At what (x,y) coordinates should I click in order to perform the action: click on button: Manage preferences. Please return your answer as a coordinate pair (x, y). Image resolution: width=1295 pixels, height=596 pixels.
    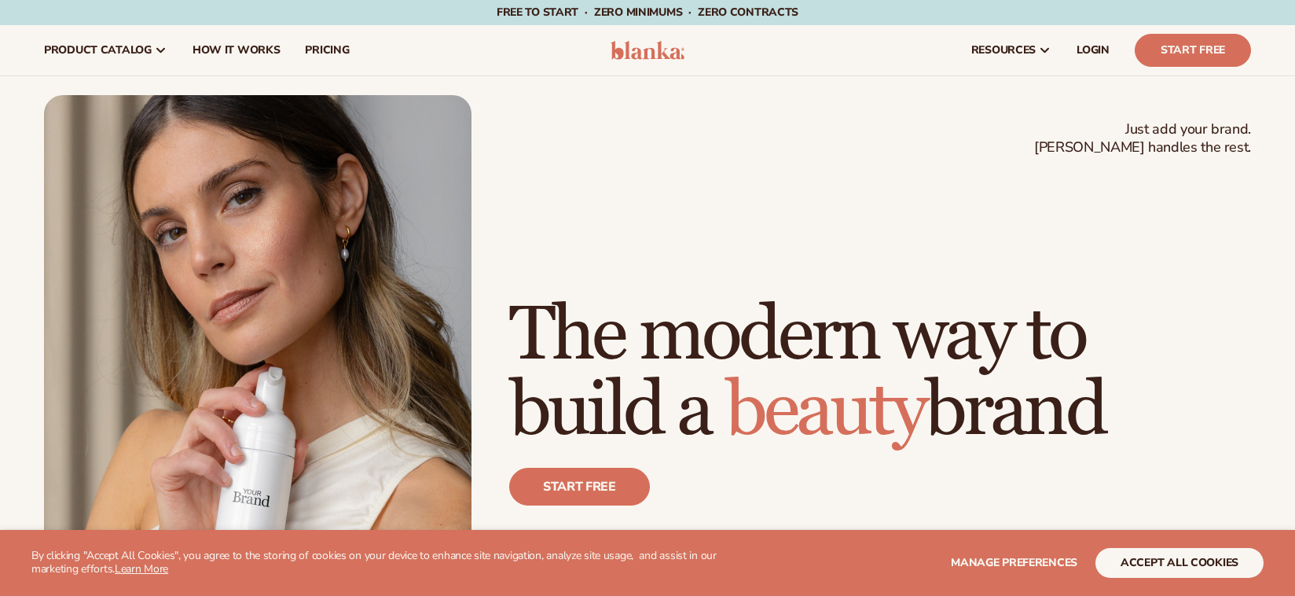
    Looking at the image, I should click on (1014, 563).